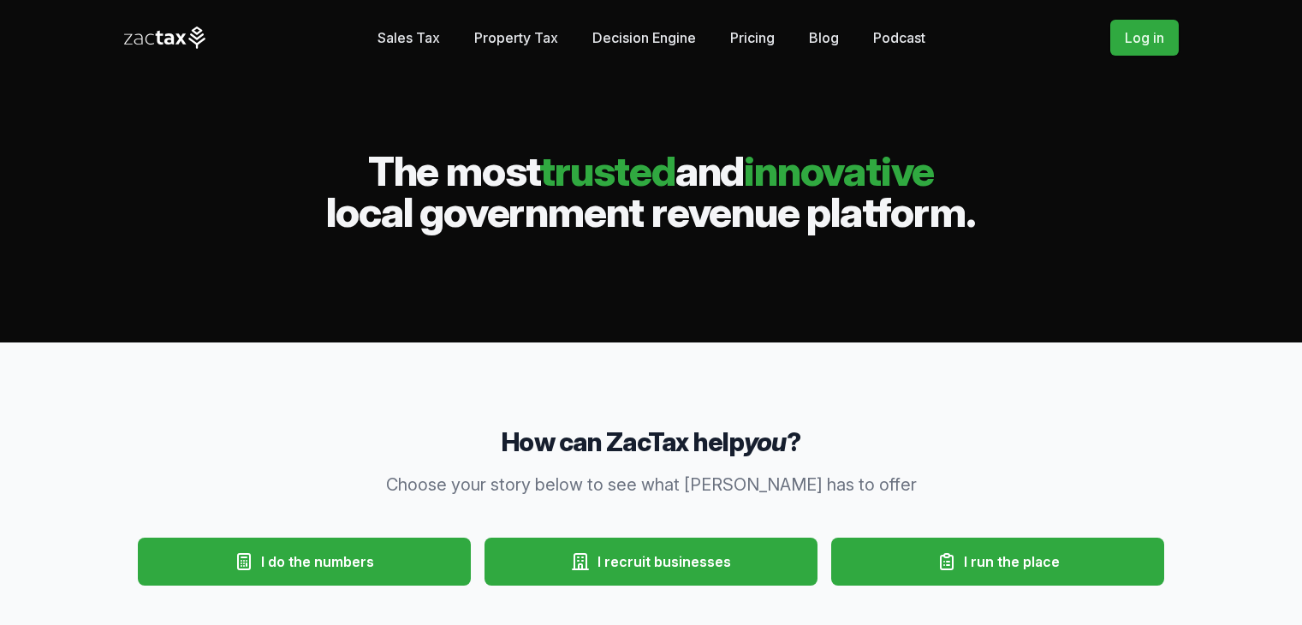 The image size is (1302, 625). I want to click on span: I do the numbers, so click(318, 562).